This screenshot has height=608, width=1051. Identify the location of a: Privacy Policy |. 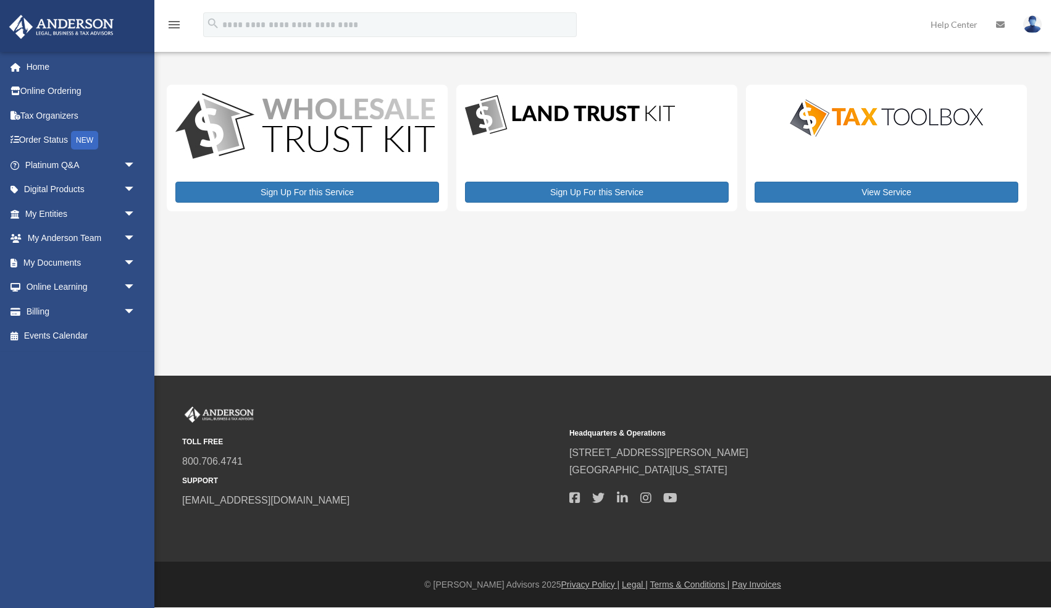
(590, 584).